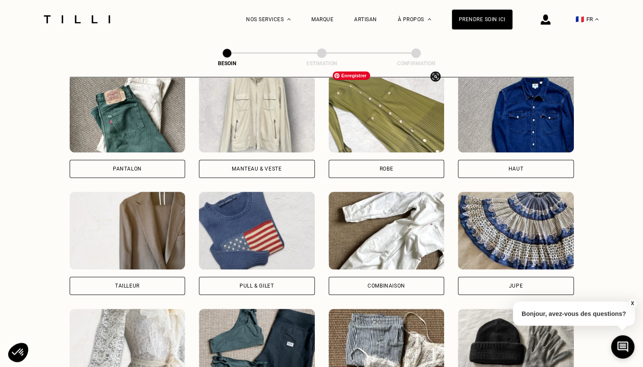  Describe the element at coordinates (482, 19) in the screenshot. I see `div: Prendre soin ici` at that location.